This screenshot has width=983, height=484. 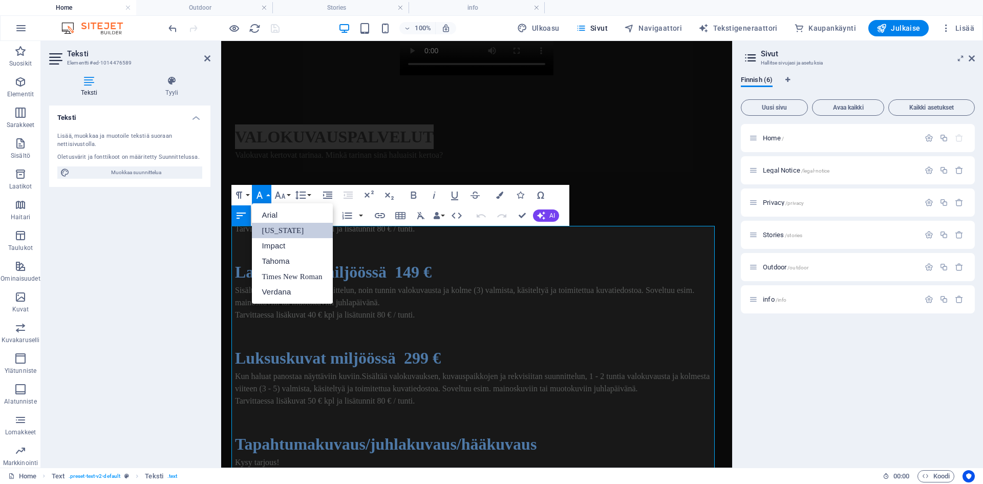 I want to click on div: info/info, so click(x=839, y=299).